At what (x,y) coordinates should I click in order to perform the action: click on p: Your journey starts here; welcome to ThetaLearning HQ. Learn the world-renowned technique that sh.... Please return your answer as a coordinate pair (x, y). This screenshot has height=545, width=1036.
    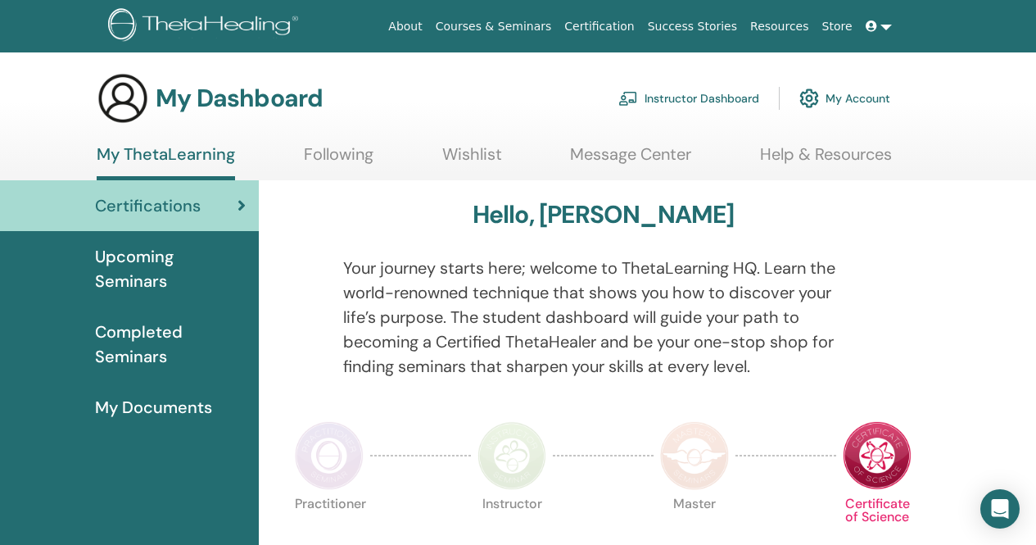
    Looking at the image, I should click on (604, 317).